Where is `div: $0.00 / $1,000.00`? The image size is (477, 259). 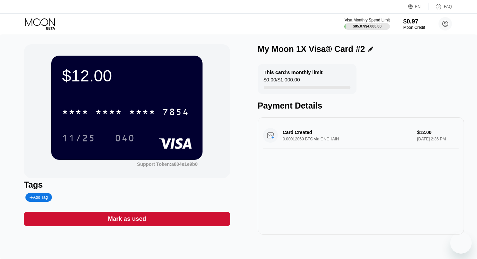
div: $0.00 / $1,000.00 is located at coordinates (282, 81).